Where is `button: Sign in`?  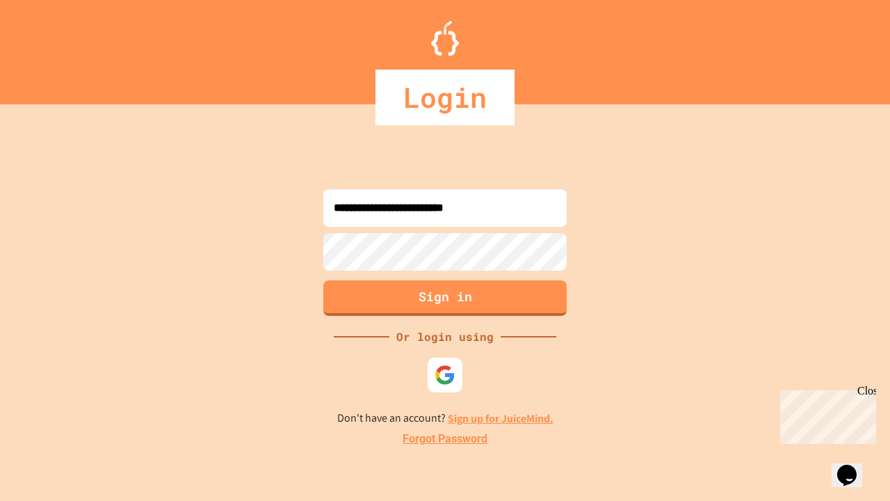 button: Sign in is located at coordinates (445, 298).